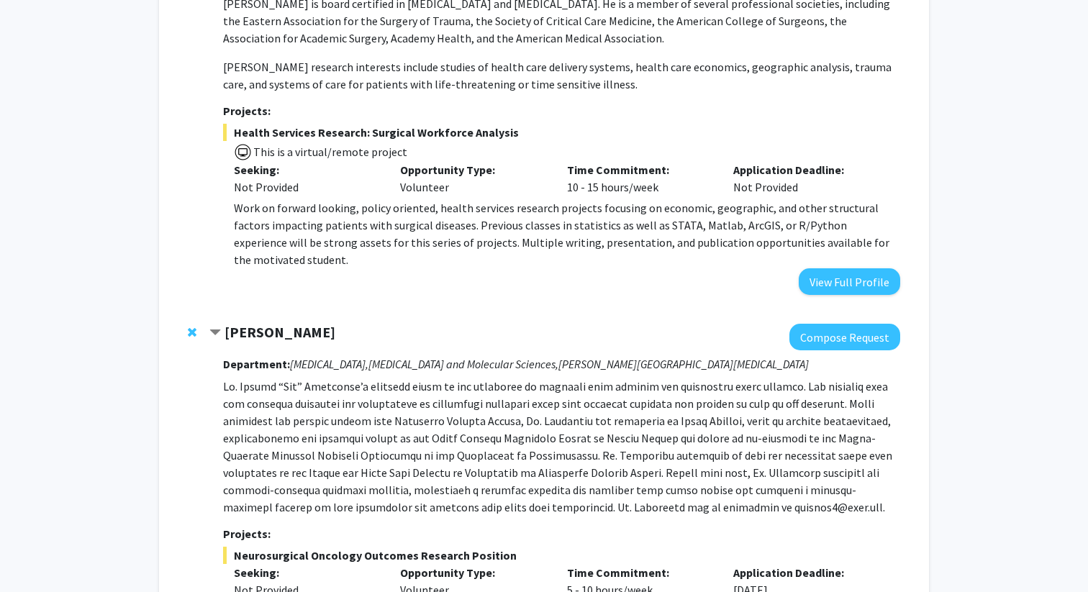 The height and width of the screenshot is (592, 1088). I want to click on div: 10 - 15 hours/week, so click(640, 179).